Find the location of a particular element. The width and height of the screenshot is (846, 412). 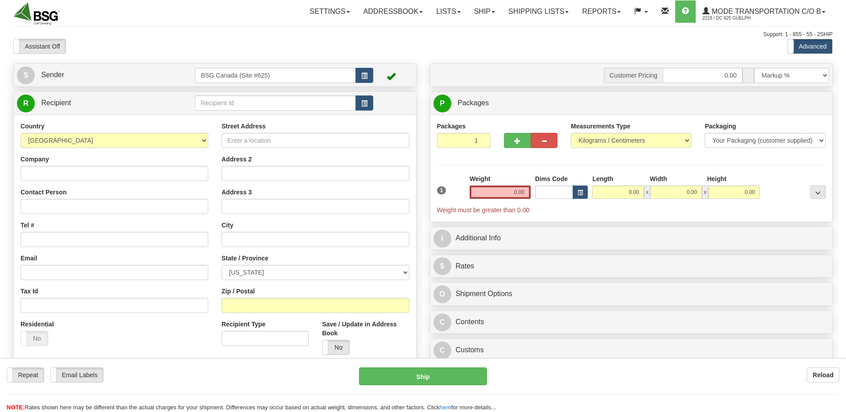

label: State / Province is located at coordinates (245, 258).